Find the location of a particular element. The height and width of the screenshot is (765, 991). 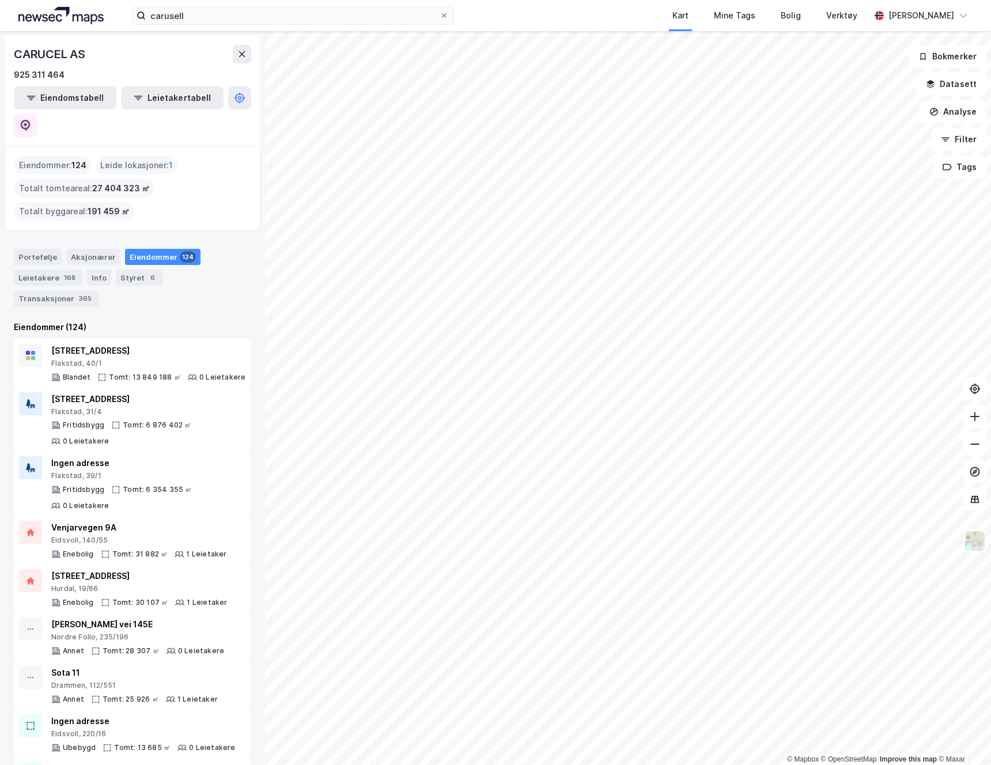

div: Tomt: 6 876 402 ㎡ is located at coordinates (157, 425).